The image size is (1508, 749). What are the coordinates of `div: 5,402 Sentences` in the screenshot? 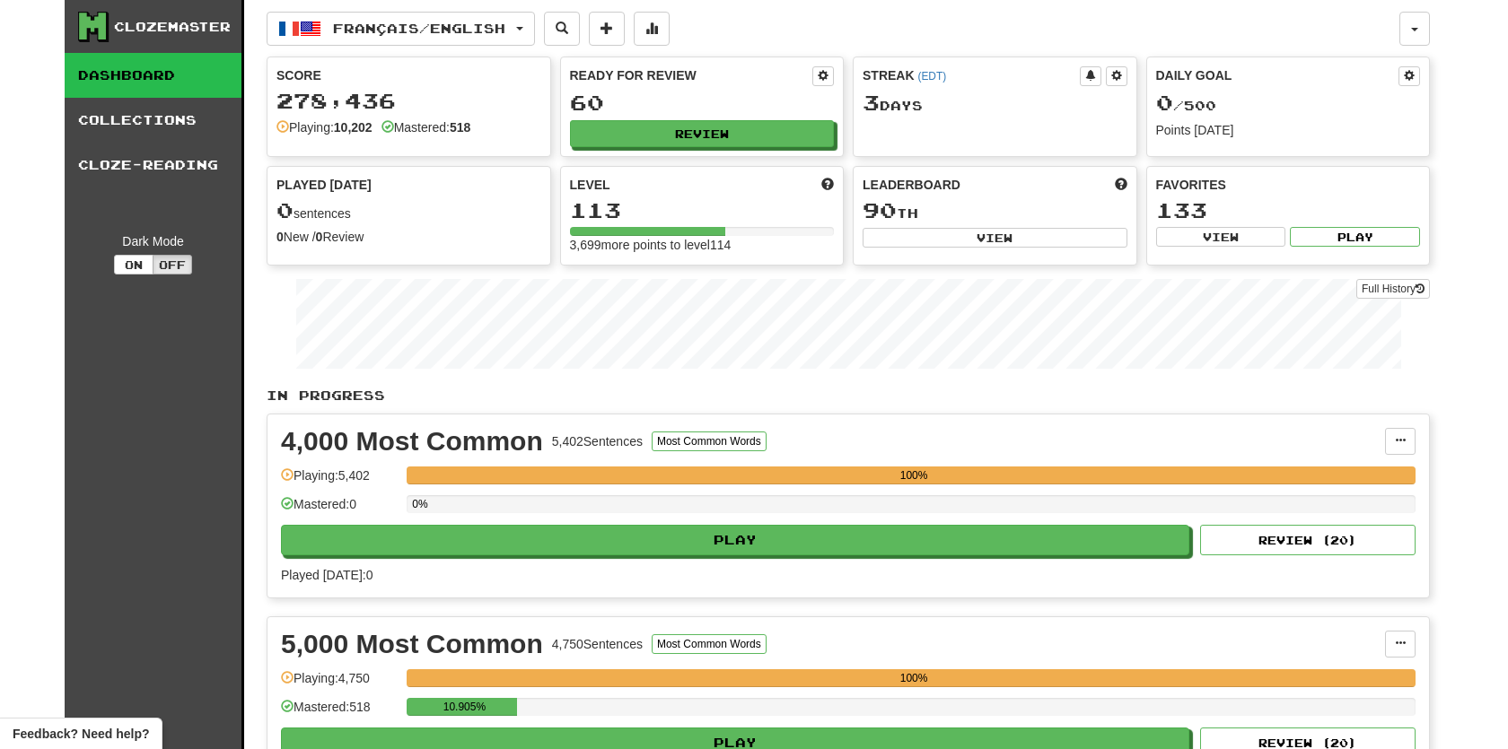 It's located at (597, 442).